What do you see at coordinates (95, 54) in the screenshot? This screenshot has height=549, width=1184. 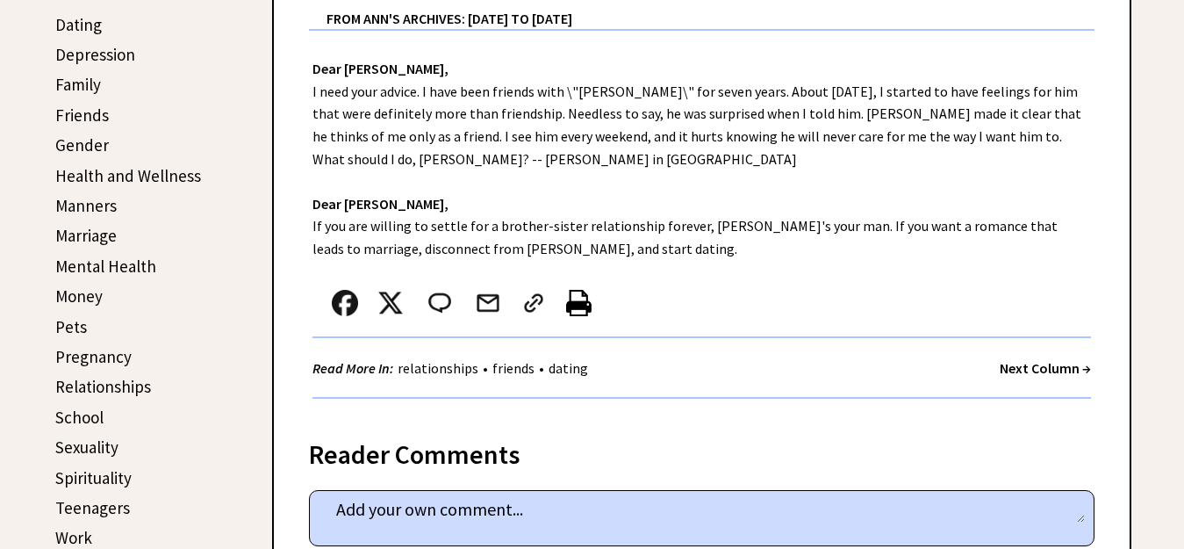 I see `a: Depression` at bounding box center [95, 54].